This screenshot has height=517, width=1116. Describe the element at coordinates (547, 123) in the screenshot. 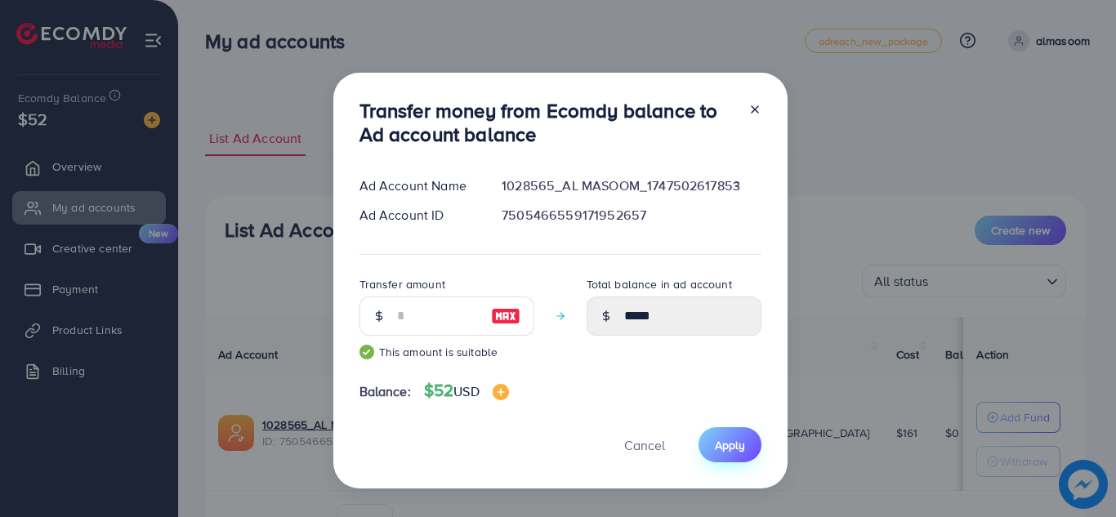

I see `h3: Transfer money from Ecomdy balance to Ad account balance` at that location.